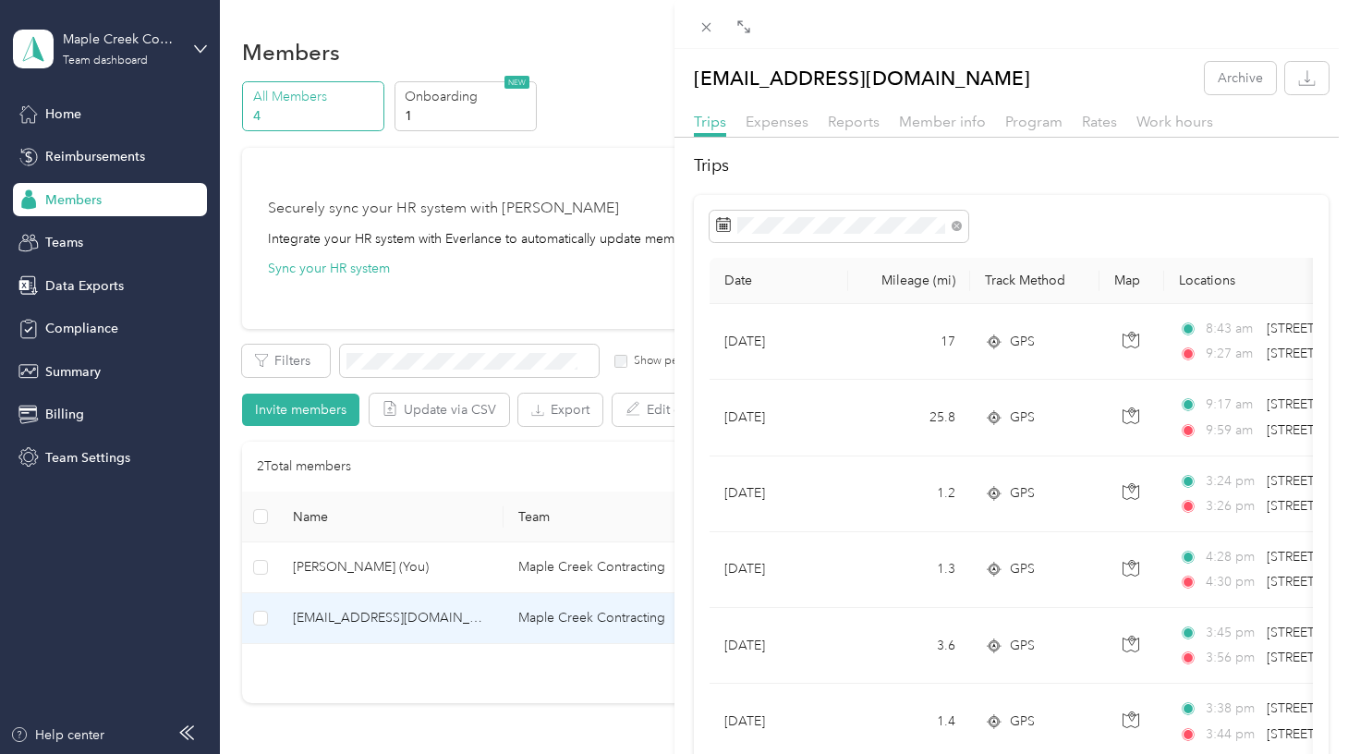  I want to click on span: 9:59 am, so click(1232, 431).